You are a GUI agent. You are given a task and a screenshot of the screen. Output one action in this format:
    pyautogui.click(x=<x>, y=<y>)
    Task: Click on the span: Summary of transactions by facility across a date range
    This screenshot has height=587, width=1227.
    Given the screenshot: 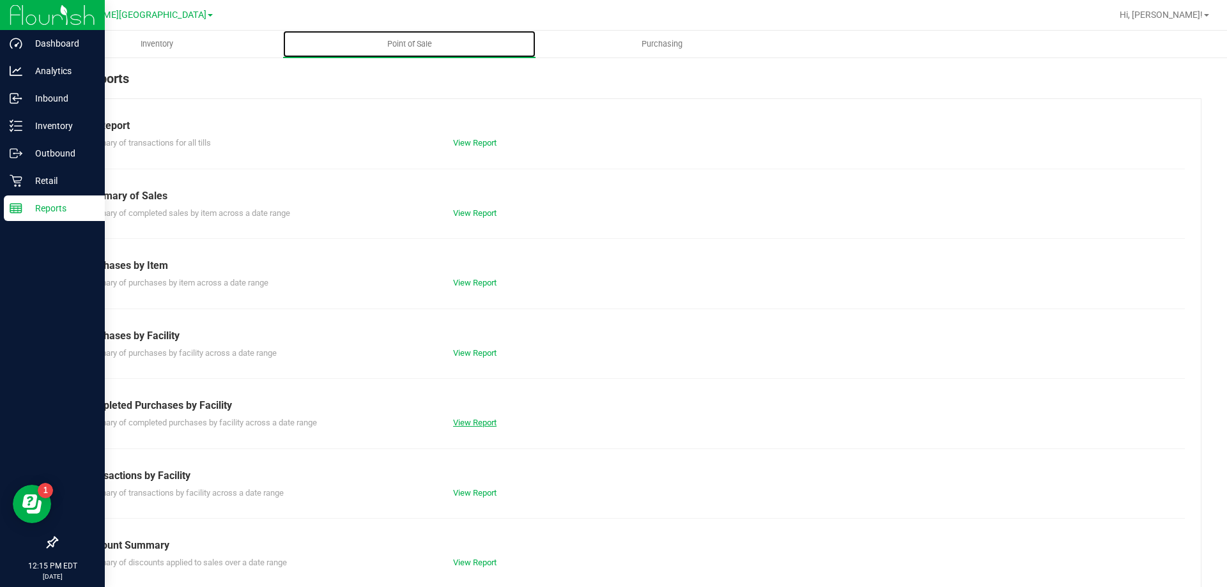 What is the action you would take?
    pyautogui.click(x=183, y=493)
    